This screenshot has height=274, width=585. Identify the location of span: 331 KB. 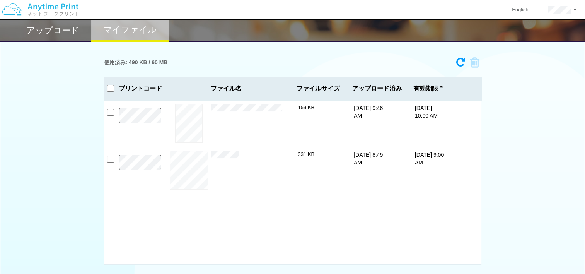
(306, 154).